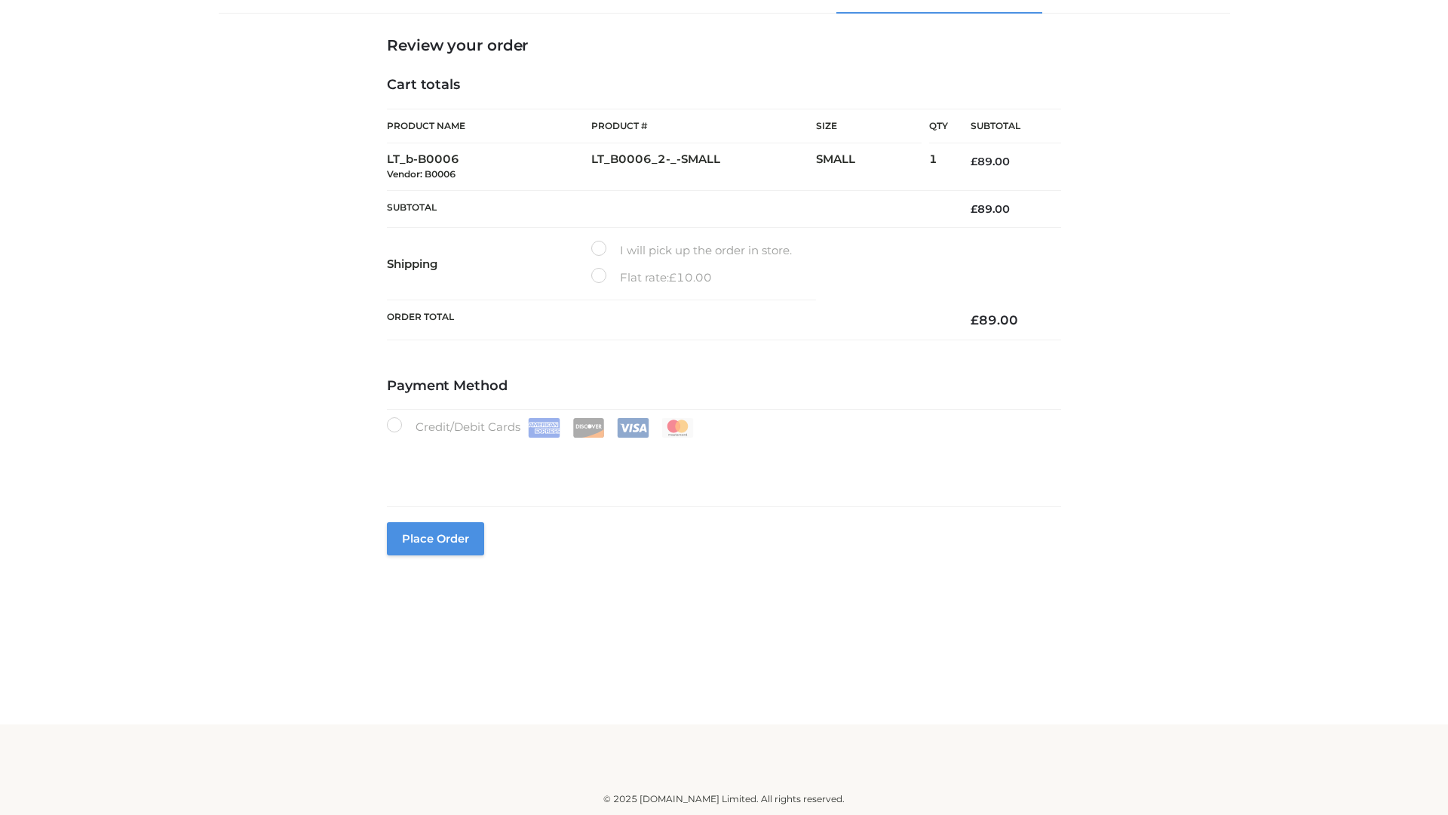  What do you see at coordinates (938, 167) in the screenshot?
I see `td: 1` at bounding box center [938, 167].